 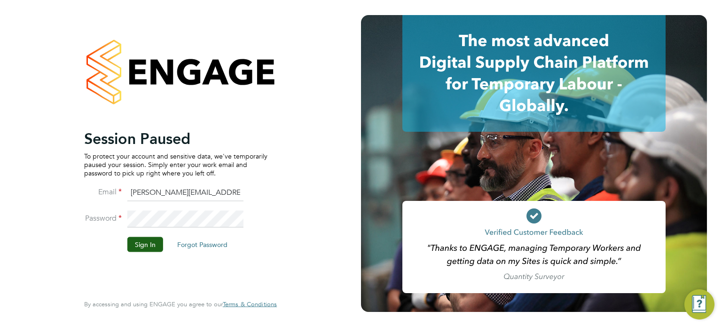 What do you see at coordinates (176, 138) in the screenshot?
I see `h2: Session Paused` at bounding box center [176, 138].